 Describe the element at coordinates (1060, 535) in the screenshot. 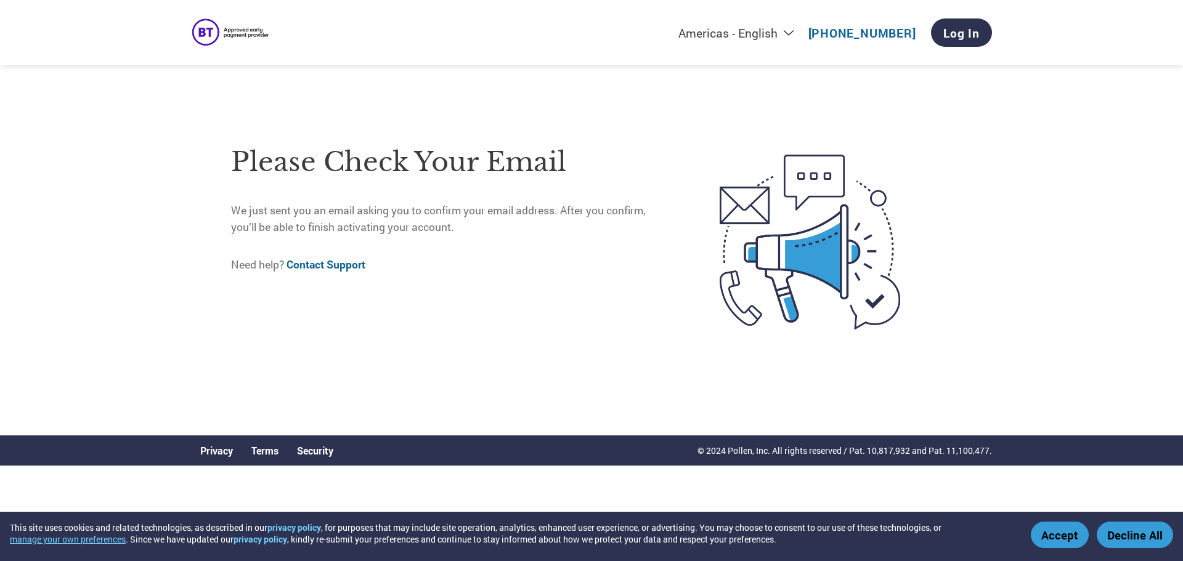

I see `button: Accept` at that location.